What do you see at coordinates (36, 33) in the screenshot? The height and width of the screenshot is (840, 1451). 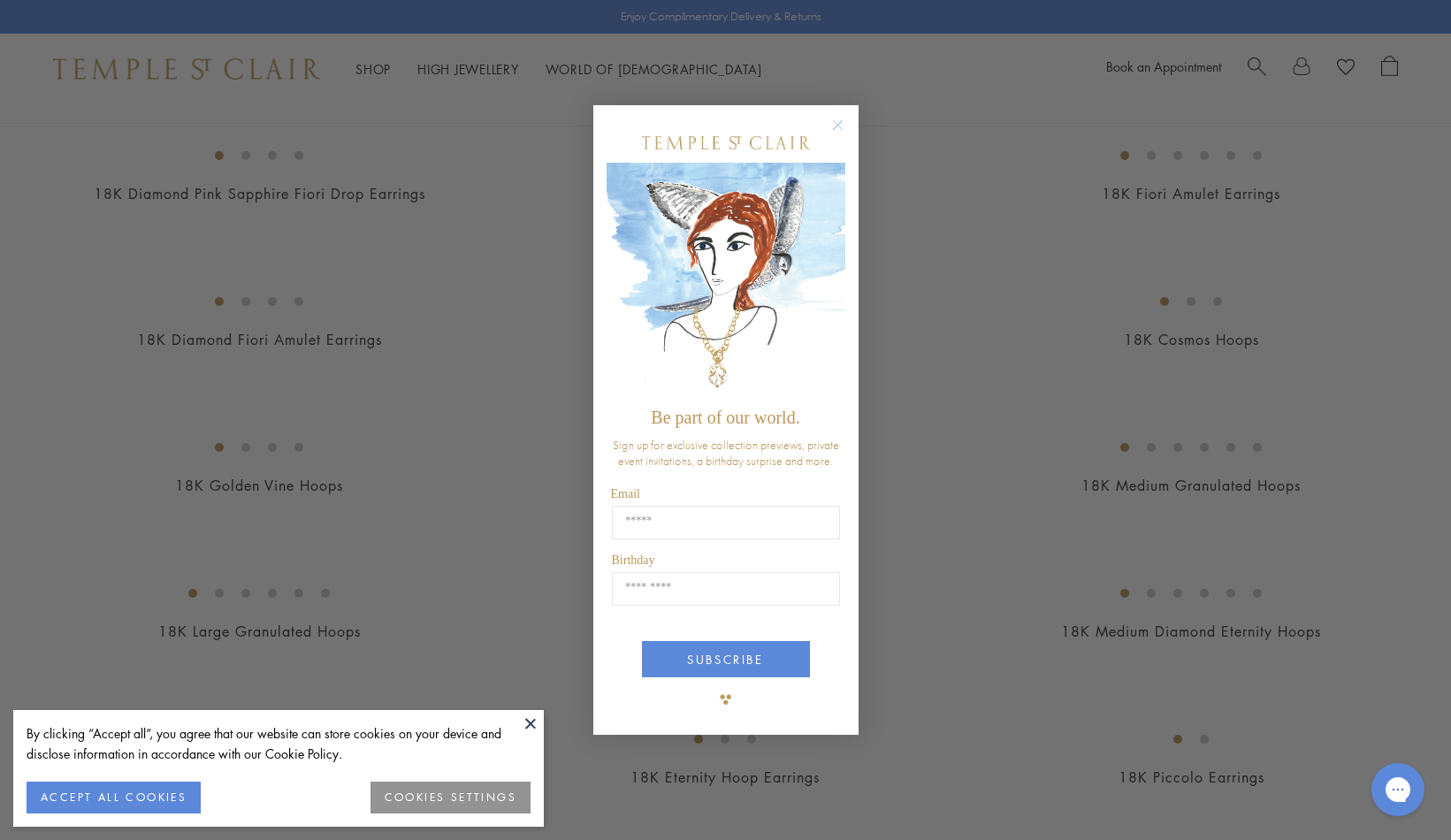 I see `button: Gorgias live chat` at bounding box center [36, 33].